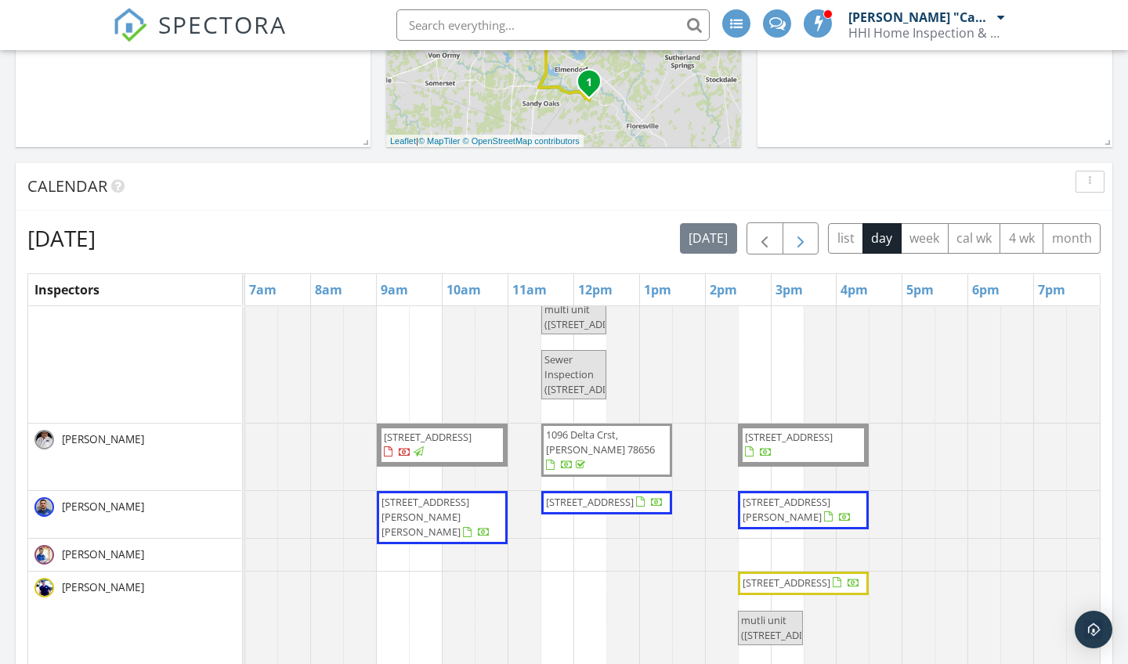 Image resolution: width=1128 pixels, height=664 pixels. Describe the element at coordinates (1093, 630) in the screenshot. I see `div: Open Intercom Messenger` at that location.